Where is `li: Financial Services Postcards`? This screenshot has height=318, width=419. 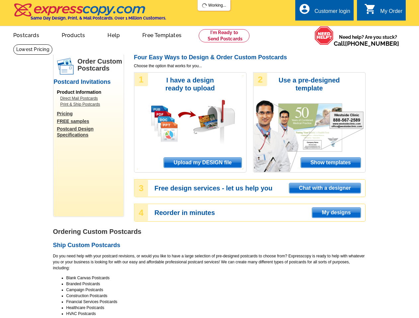 li: Financial Services Postcards is located at coordinates (216, 302).